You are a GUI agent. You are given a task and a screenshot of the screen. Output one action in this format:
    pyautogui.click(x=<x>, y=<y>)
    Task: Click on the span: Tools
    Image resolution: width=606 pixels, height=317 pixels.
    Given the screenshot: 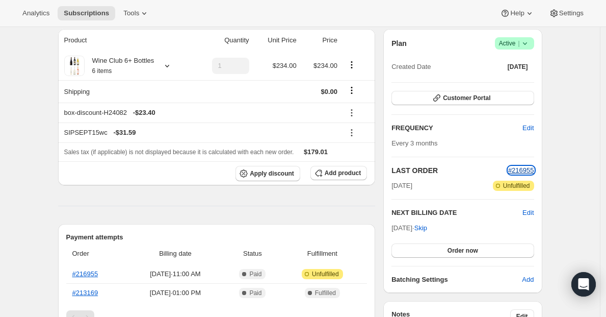 What is the action you would take?
    pyautogui.click(x=131, y=13)
    